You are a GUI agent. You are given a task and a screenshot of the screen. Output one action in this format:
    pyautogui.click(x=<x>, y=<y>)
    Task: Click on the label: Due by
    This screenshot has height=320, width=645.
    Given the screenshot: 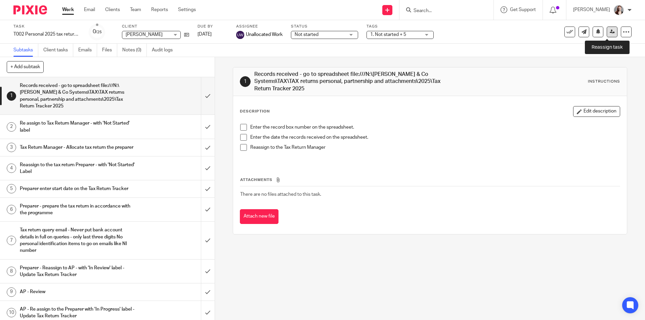 What is the action you would take?
    pyautogui.click(x=213, y=27)
    